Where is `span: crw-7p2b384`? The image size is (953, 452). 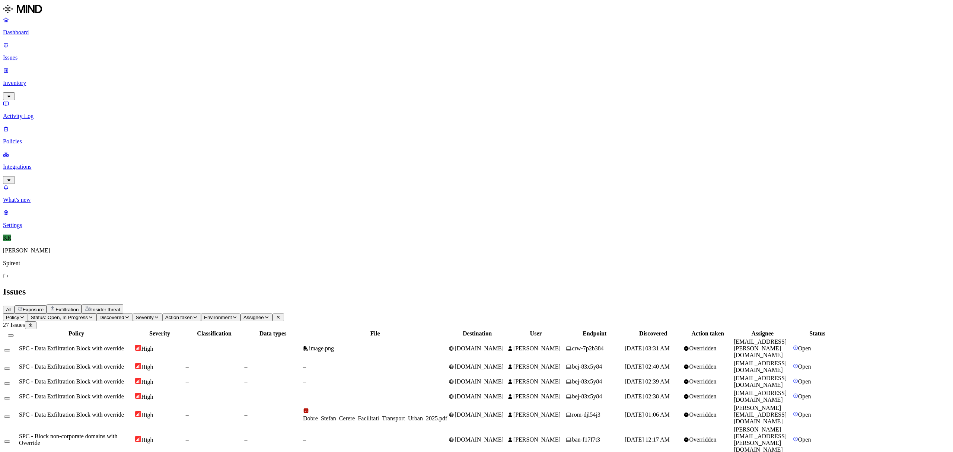 span: crw-7p2b384 is located at coordinates (587, 348).